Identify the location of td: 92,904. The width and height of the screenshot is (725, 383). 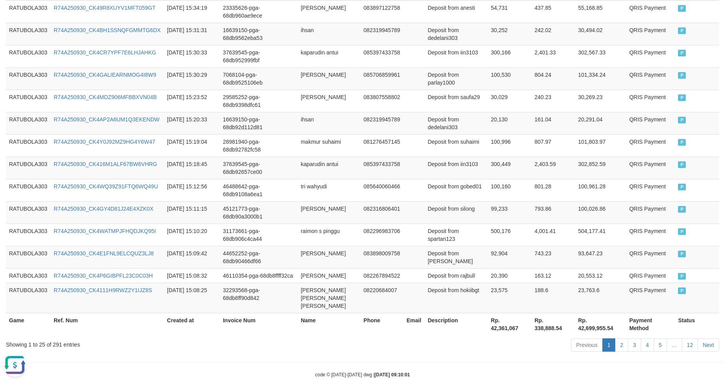
(509, 257).